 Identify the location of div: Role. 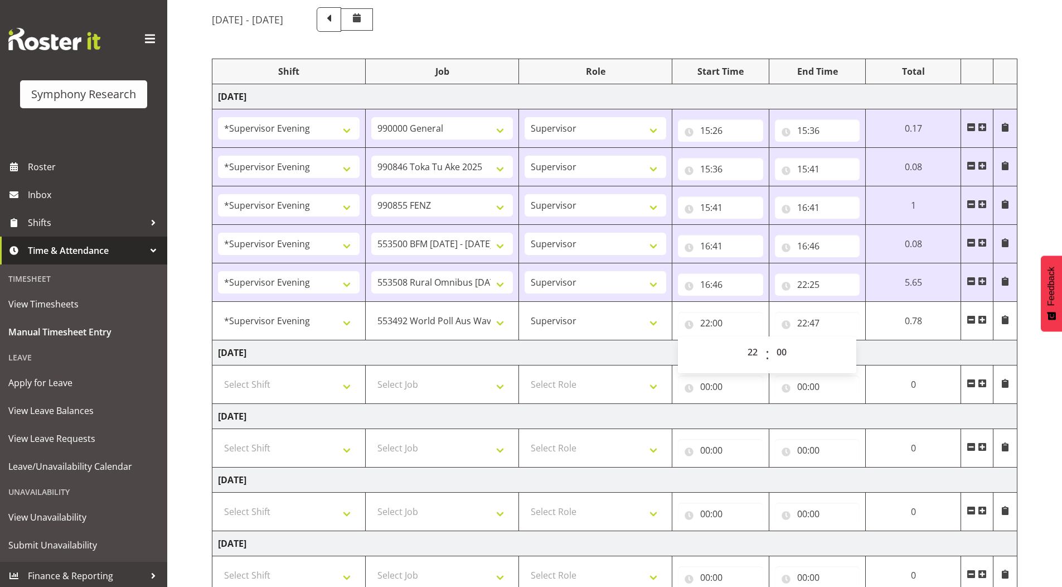
(596, 71).